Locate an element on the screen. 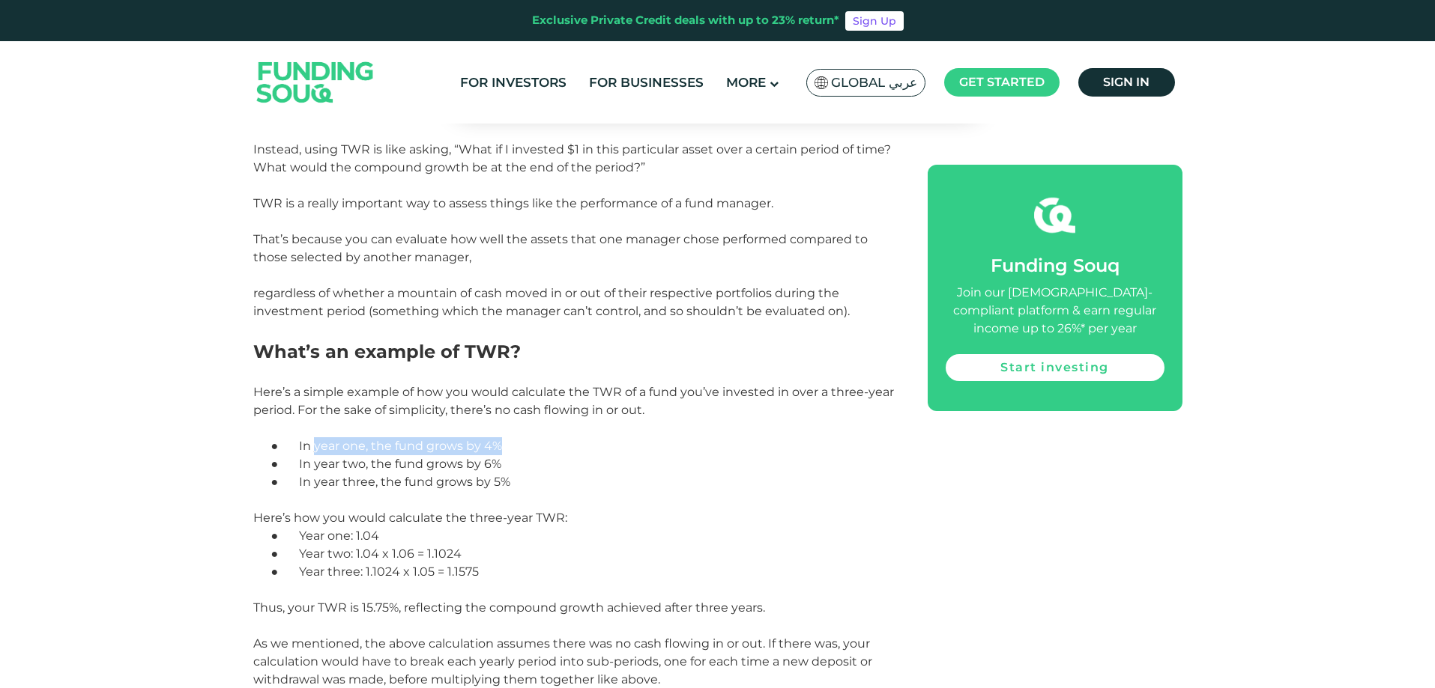  a: Sign in is located at coordinates (1126, 82).